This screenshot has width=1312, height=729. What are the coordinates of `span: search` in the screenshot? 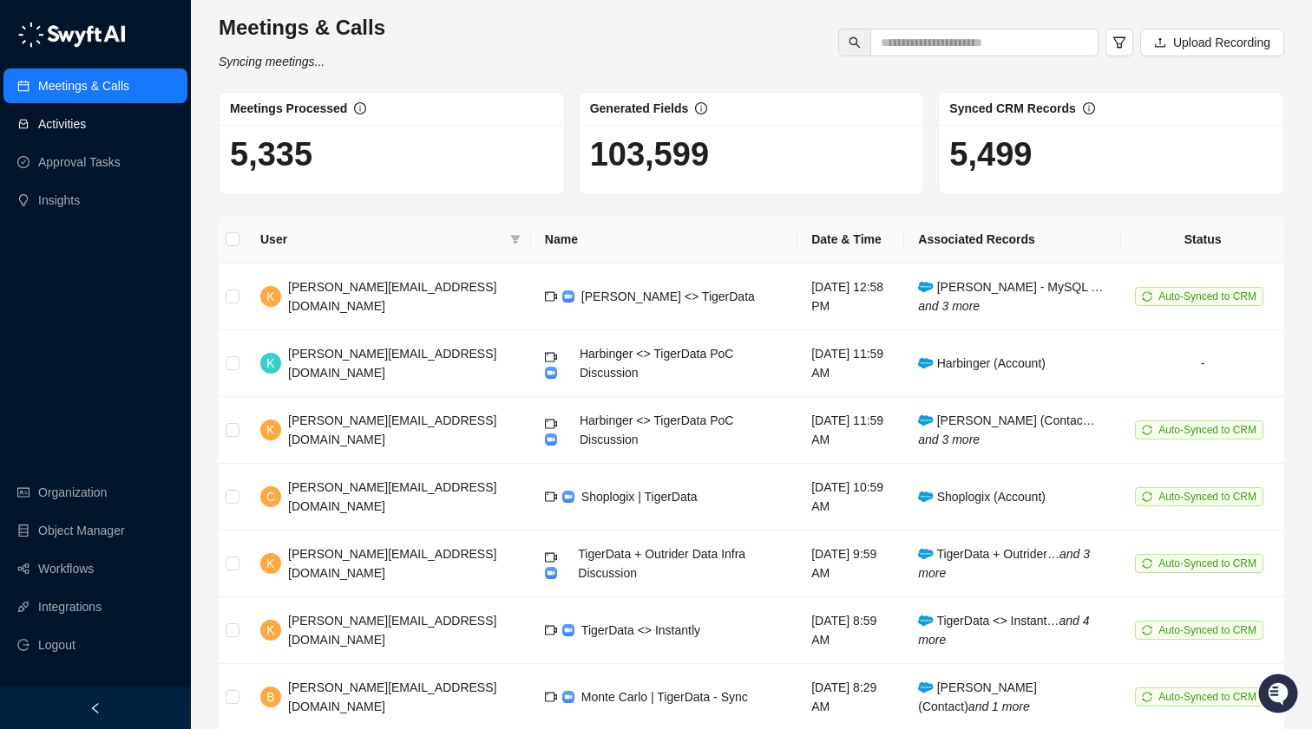 It's located at (854, 43).